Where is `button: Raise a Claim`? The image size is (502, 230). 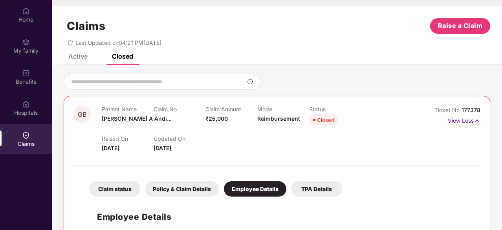 button: Raise a Claim is located at coordinates (460, 26).